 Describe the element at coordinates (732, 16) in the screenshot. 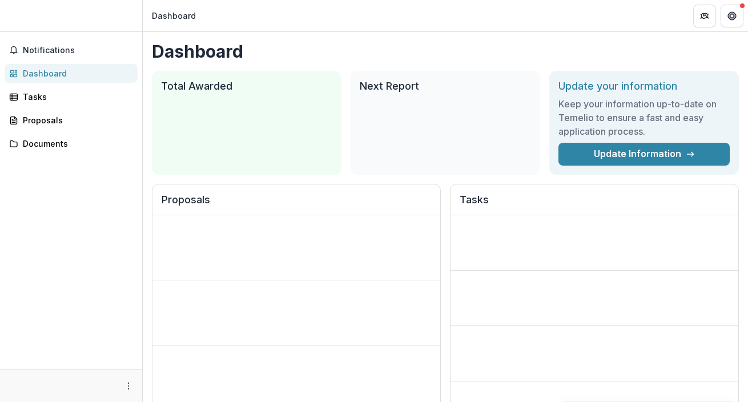

I see `button: Get Help` at that location.